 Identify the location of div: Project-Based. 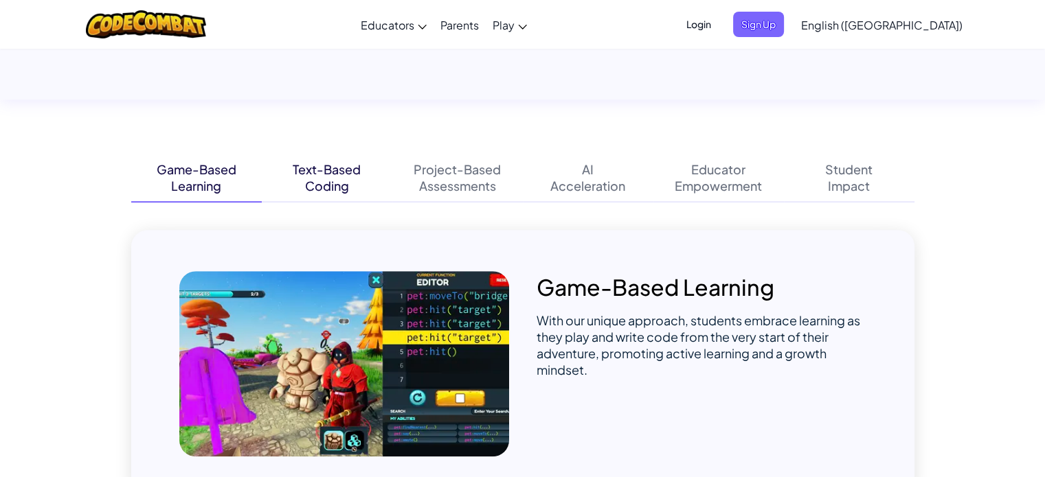
(457, 170).